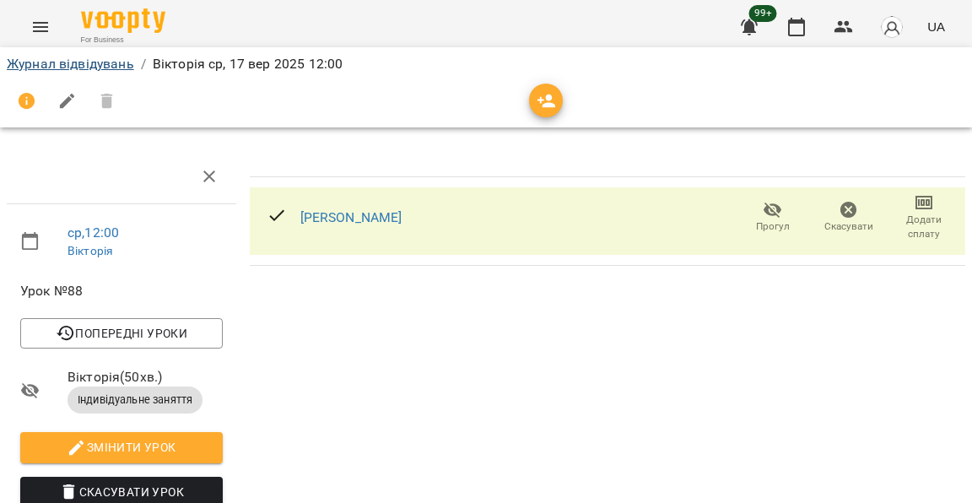 The height and width of the screenshot is (503, 972). What do you see at coordinates (122, 333) in the screenshot?
I see `button: Попередні уроки` at bounding box center [122, 333].